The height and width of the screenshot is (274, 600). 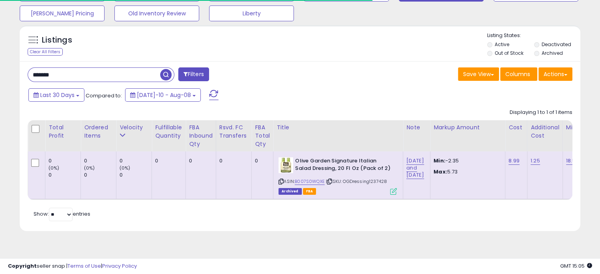 I want to click on label: Archived, so click(x=552, y=53).